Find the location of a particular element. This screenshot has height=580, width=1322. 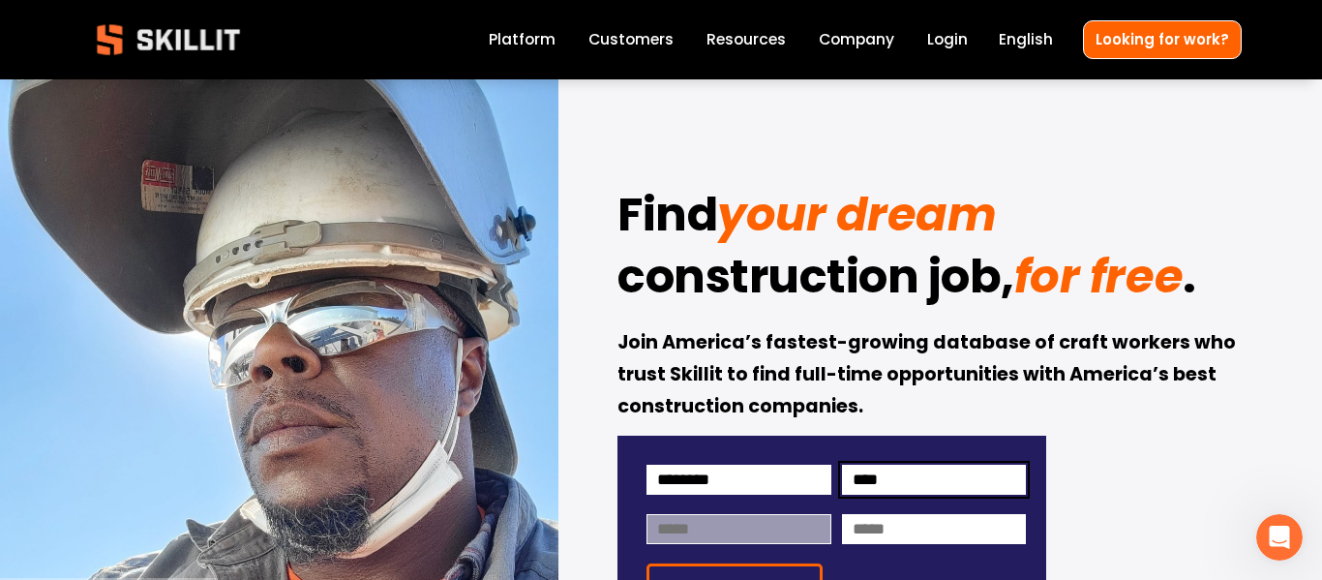

strong: Find is located at coordinates (667, 219).